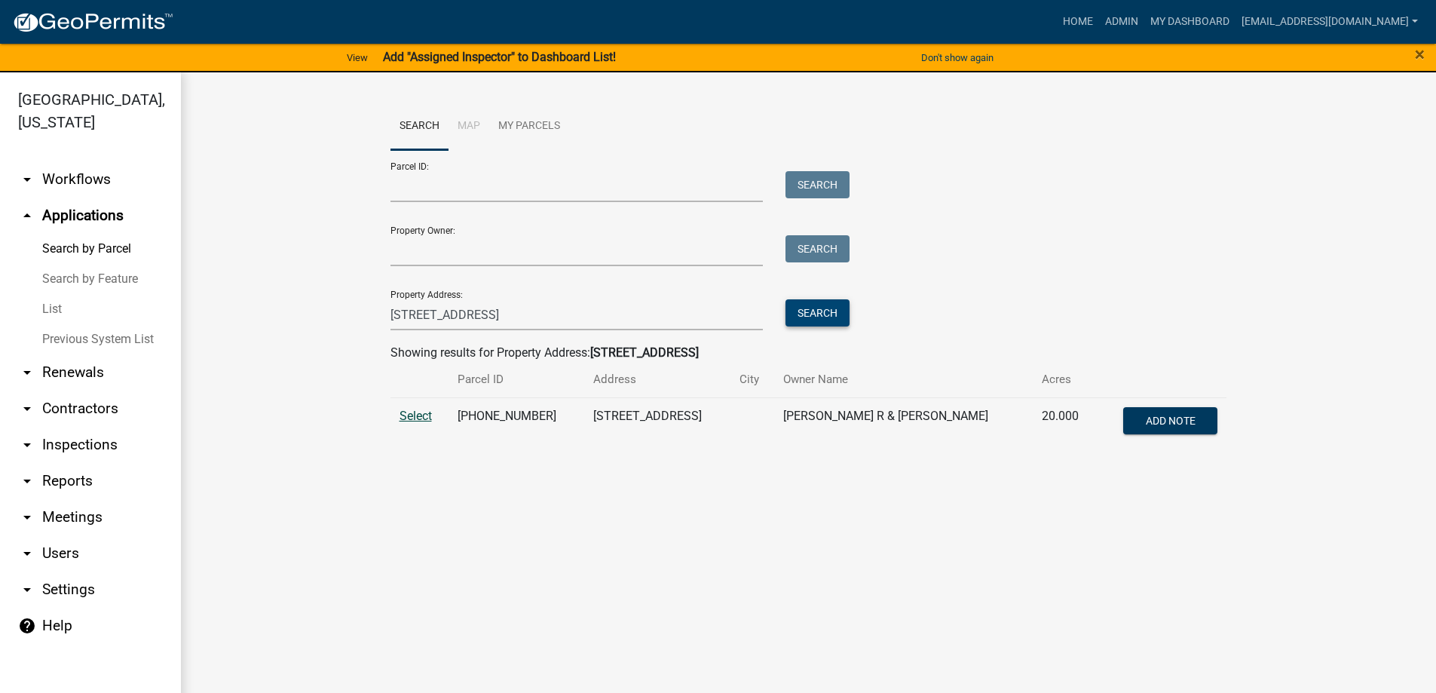  Describe the element at coordinates (27, 216) in the screenshot. I see `i: arrow_drop_up` at that location.